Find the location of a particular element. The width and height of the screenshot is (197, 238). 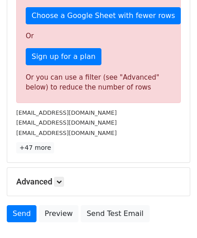

p: Or is located at coordinates (98, 36).